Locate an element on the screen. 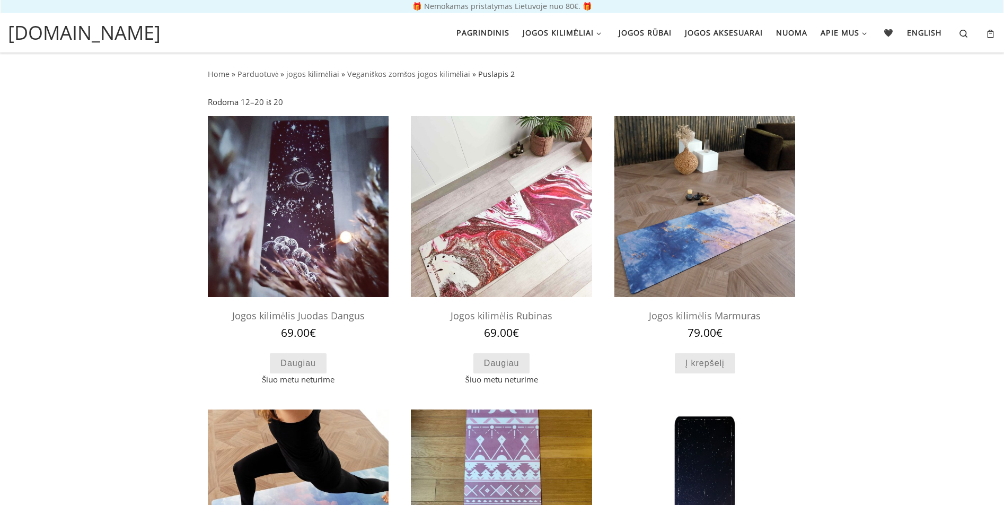 The height and width of the screenshot is (505, 1004). a: Daugiau informacijos apie “Jogos kilimėlis Rubinas” is located at coordinates (502, 363).